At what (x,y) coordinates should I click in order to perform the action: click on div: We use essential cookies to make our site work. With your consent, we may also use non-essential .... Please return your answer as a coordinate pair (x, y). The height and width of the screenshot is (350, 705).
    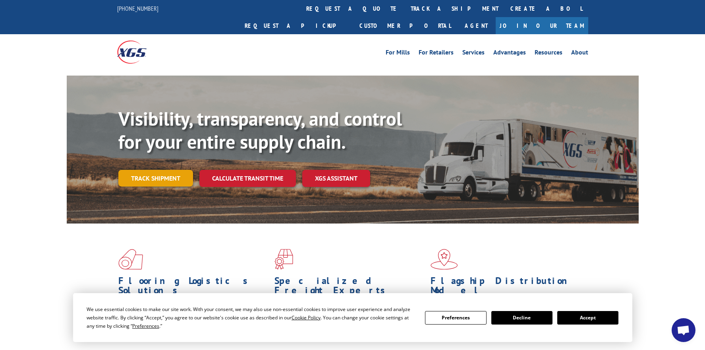
    Looking at the image, I should click on (251, 317).